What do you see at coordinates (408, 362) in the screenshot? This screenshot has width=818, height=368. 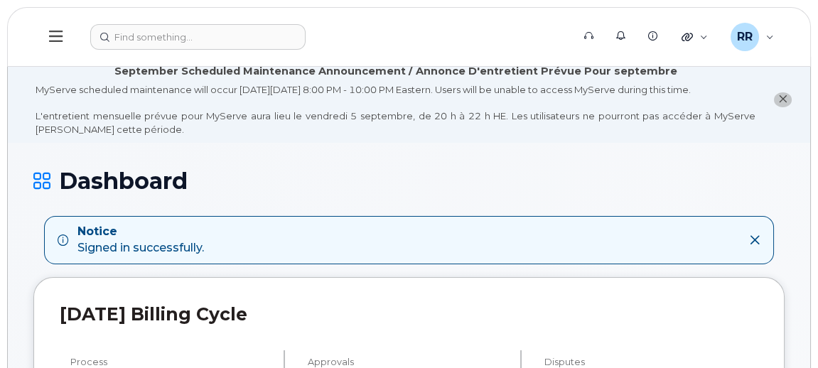 I see `h4: Approvals` at bounding box center [408, 362].